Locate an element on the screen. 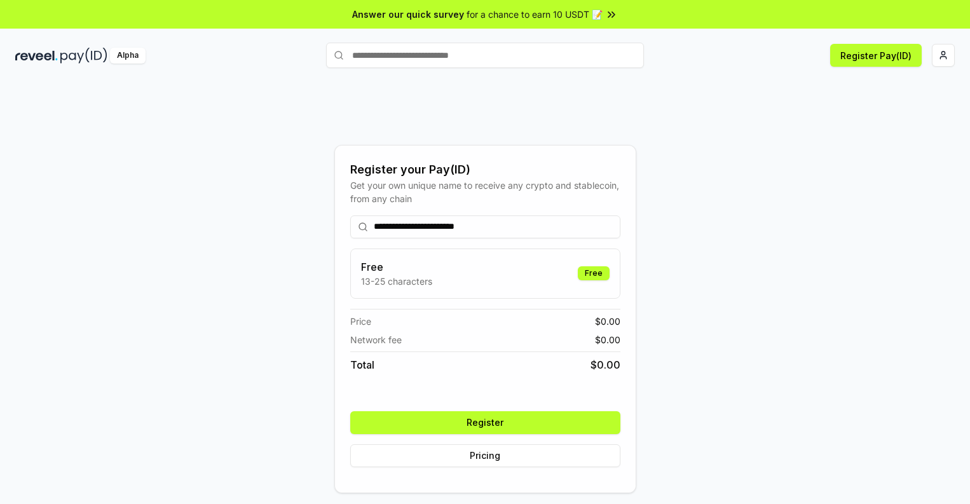 This screenshot has width=970, height=504. button: Register Pay(ID) is located at coordinates (876, 55).